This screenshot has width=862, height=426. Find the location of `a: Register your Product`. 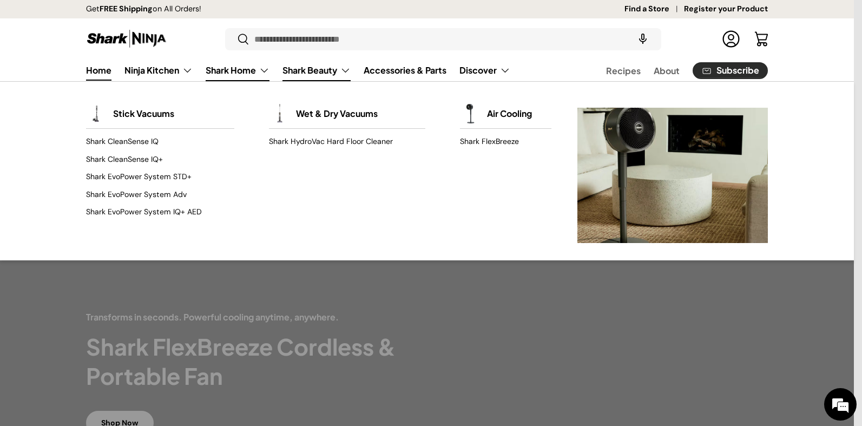

a: Register your Product is located at coordinates (726, 9).